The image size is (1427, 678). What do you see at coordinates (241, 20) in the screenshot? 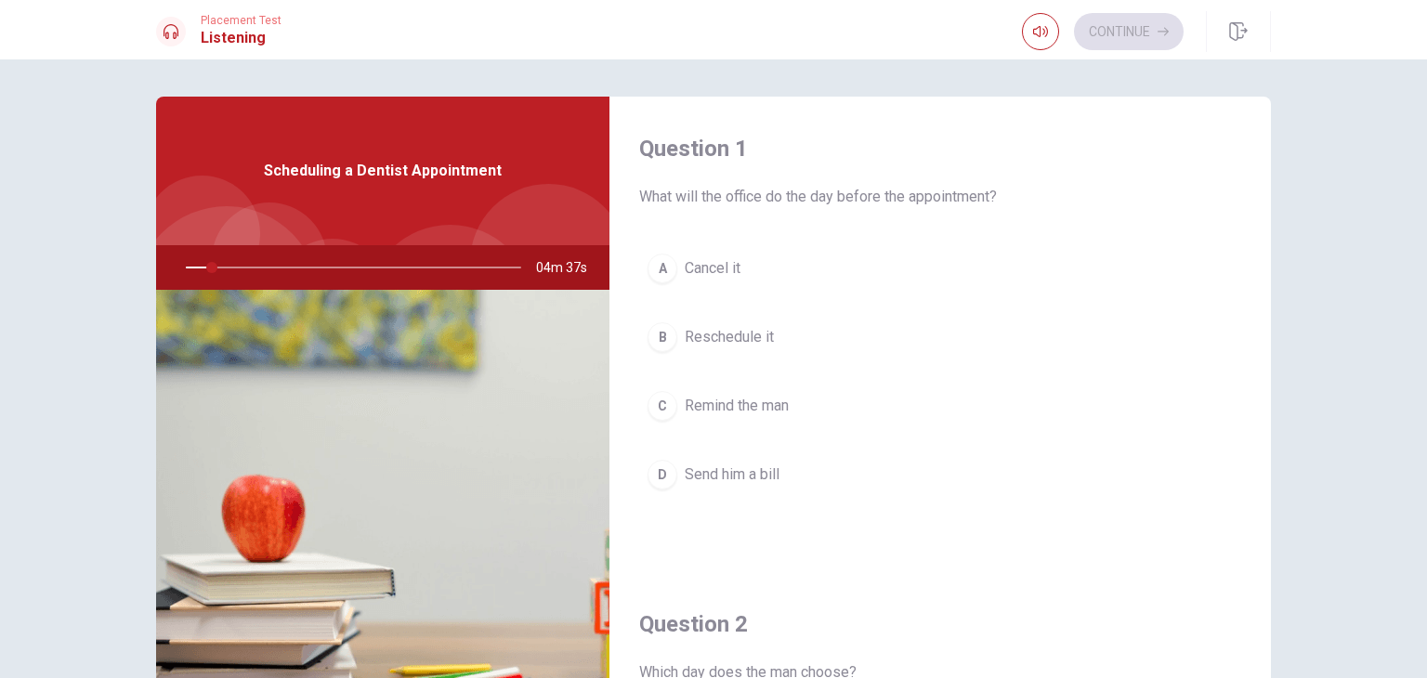
I see `span: Placement Test` at bounding box center [241, 20].